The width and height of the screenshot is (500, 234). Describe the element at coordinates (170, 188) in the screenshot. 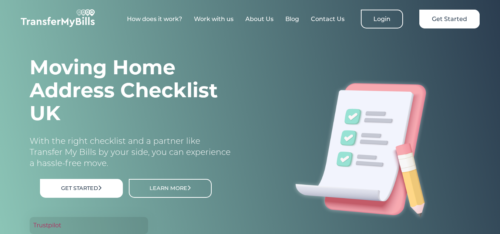

I see `a: Learn More` at that location.